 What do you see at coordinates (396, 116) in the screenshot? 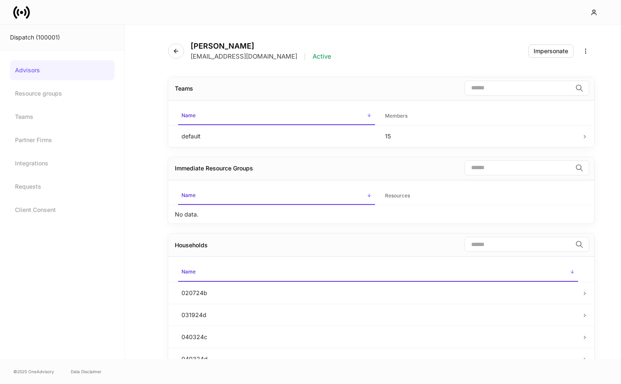
I see `h6: Members` at bounding box center [396, 116].